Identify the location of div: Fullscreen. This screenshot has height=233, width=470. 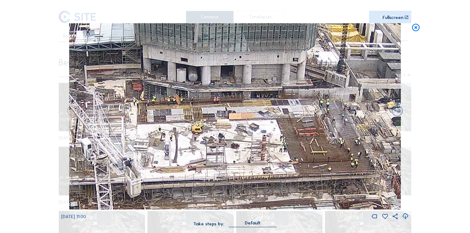
(393, 17).